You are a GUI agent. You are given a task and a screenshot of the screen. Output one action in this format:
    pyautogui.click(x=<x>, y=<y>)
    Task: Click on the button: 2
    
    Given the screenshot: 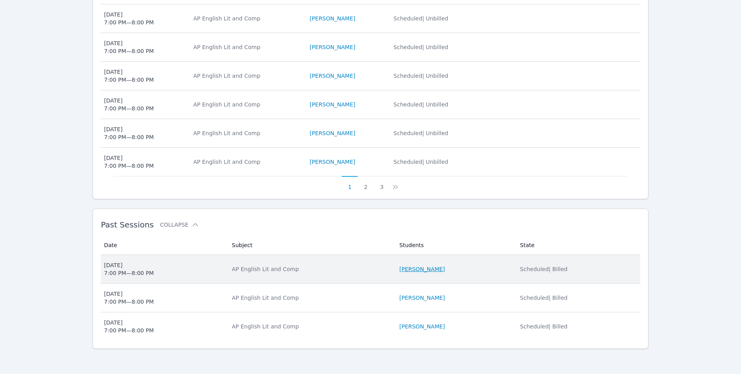 What is the action you would take?
    pyautogui.click(x=366, y=183)
    